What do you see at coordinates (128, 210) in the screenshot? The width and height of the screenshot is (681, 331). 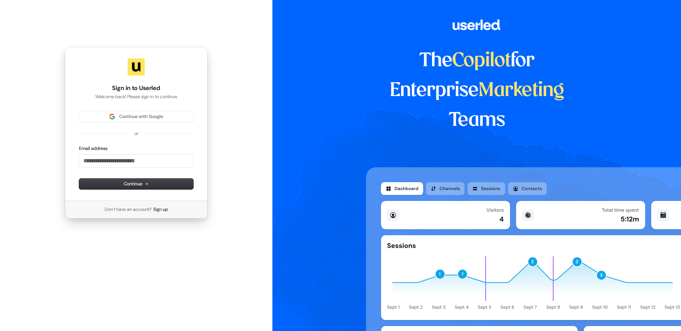 I see `span: Don’t have an account?` at bounding box center [128, 210].